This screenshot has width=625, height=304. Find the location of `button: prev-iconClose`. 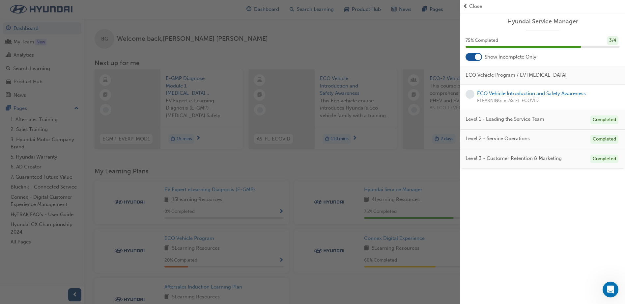

button: prev-iconClose is located at coordinates (542, 6).